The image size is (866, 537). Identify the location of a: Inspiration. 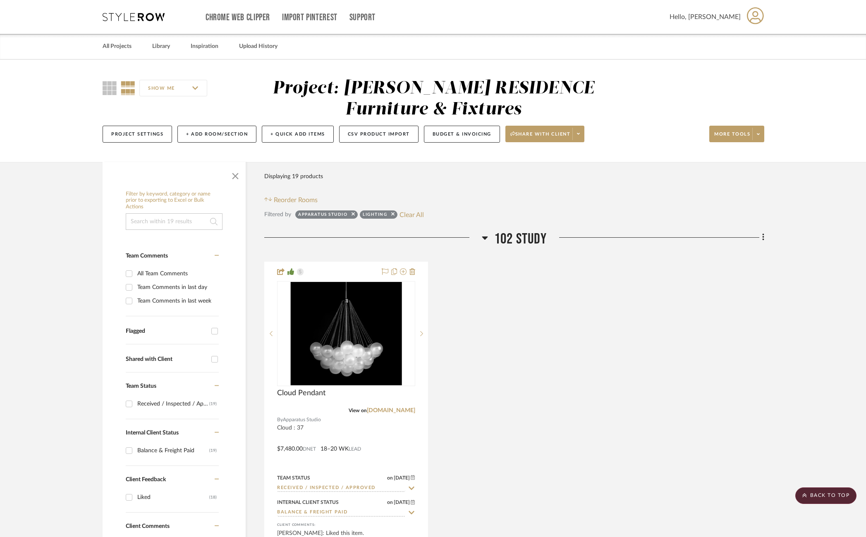
(204, 46).